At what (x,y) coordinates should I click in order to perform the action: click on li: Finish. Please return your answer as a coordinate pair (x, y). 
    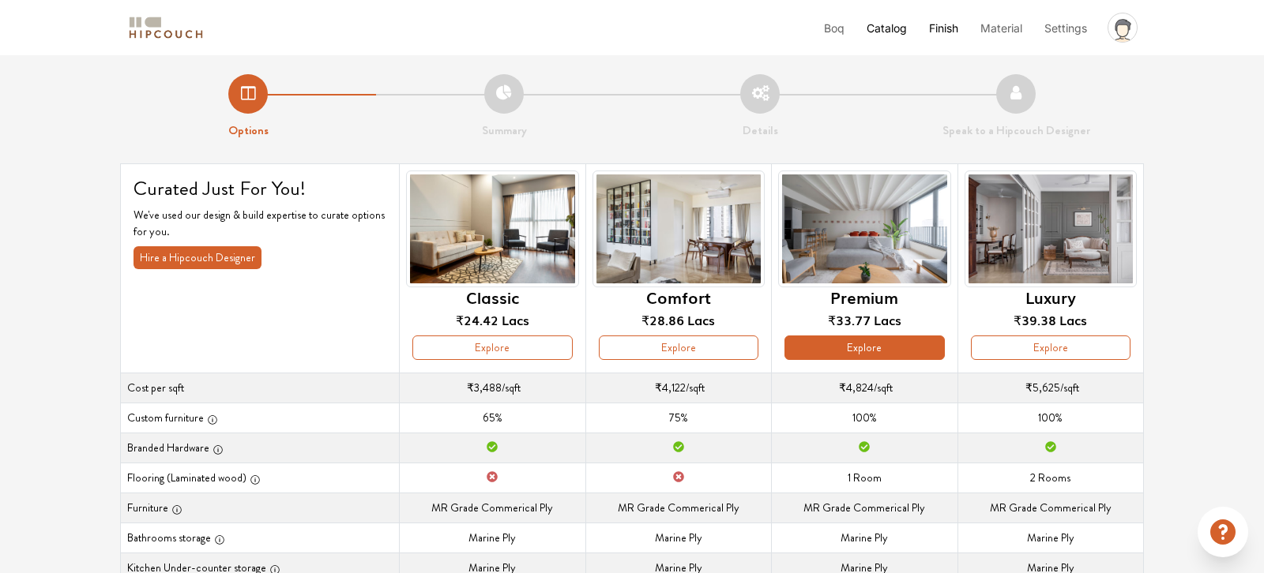
    Looking at the image, I should click on (943, 28).